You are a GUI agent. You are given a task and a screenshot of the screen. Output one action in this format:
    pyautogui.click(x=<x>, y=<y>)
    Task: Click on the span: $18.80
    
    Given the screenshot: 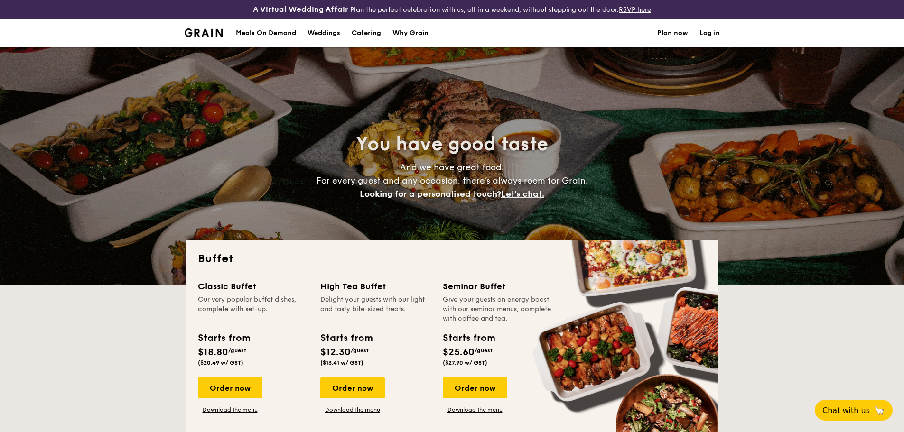 What is the action you would take?
    pyautogui.click(x=213, y=352)
    